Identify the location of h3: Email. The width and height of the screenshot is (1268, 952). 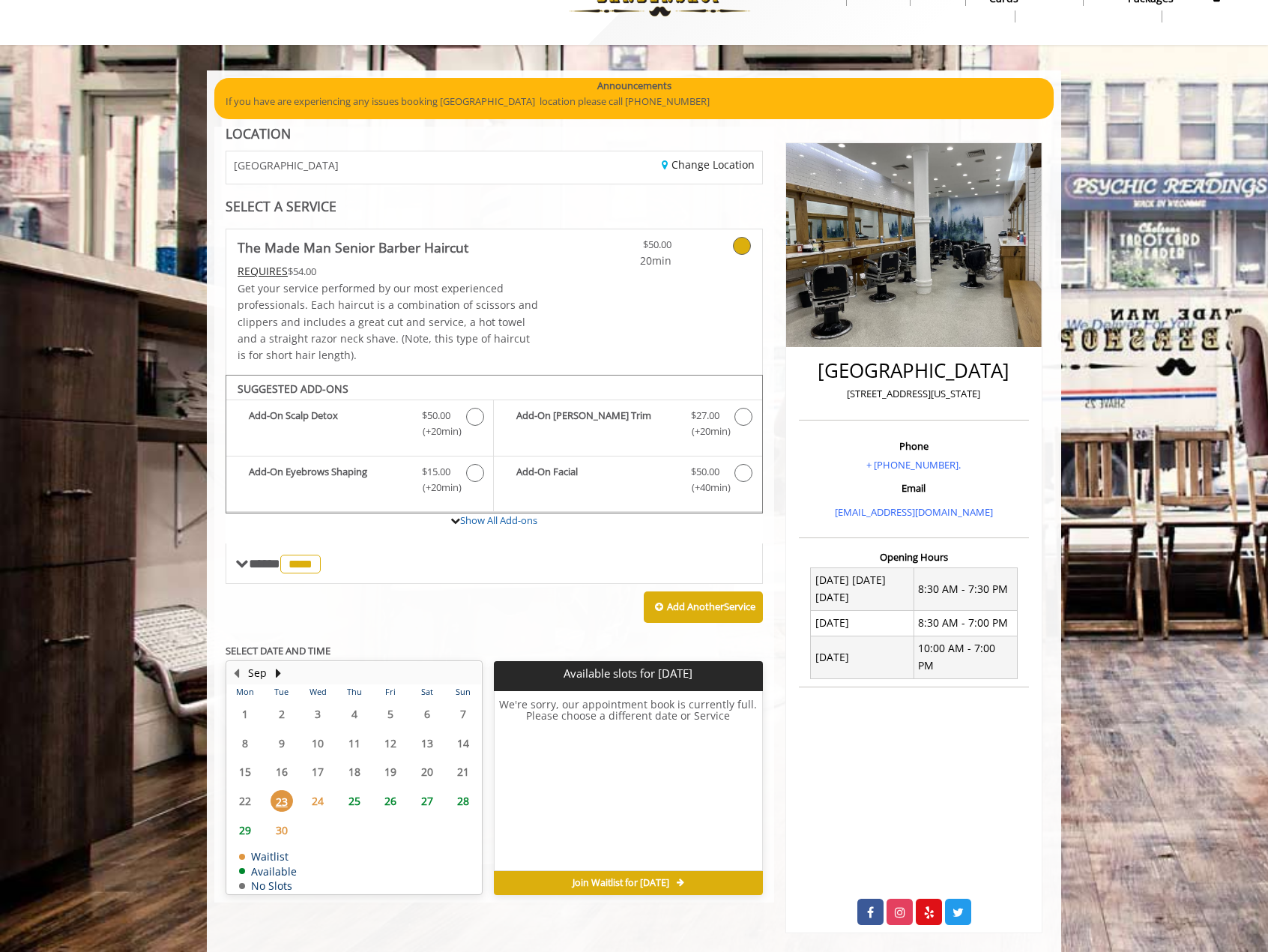
(913, 488).